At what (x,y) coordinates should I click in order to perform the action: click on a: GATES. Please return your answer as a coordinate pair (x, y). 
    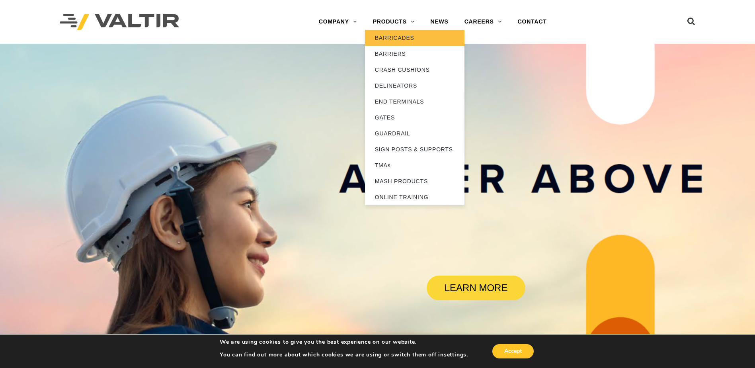
    Looking at the image, I should click on (415, 117).